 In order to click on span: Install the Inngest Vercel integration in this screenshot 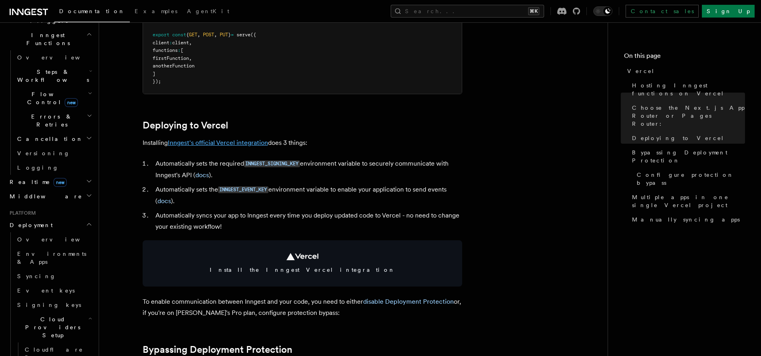, I will do `click(303, 270)`.